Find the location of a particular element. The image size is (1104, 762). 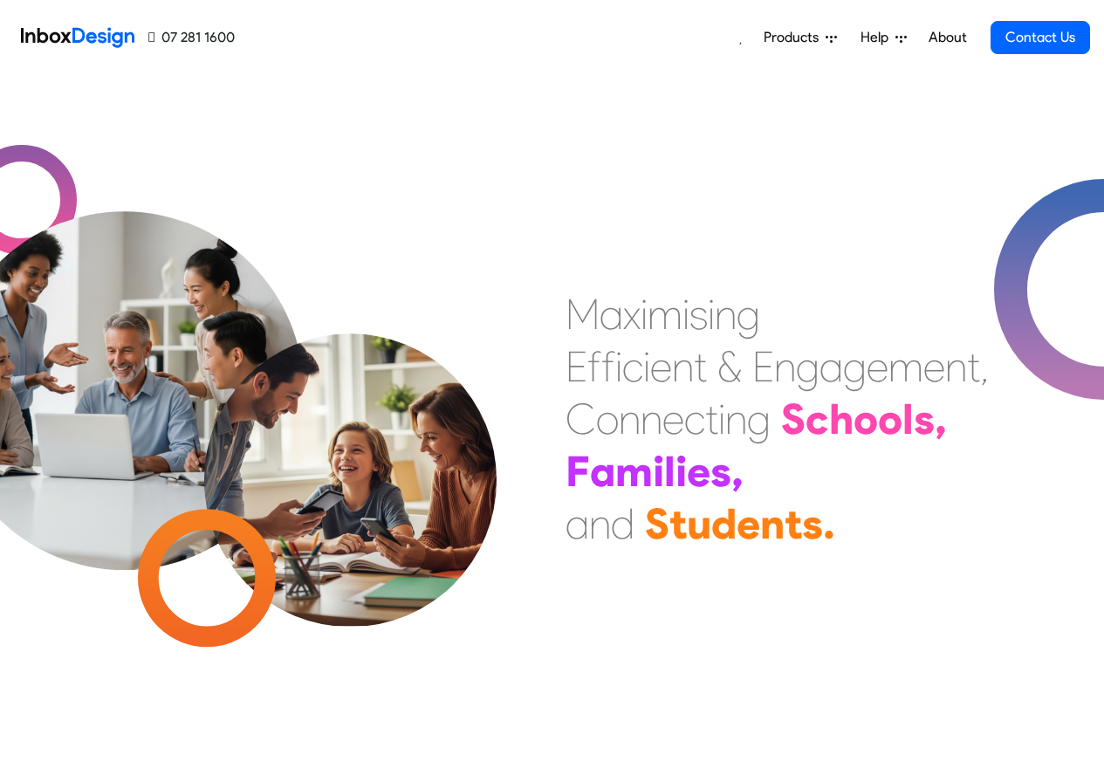

div: F is located at coordinates (578, 471).